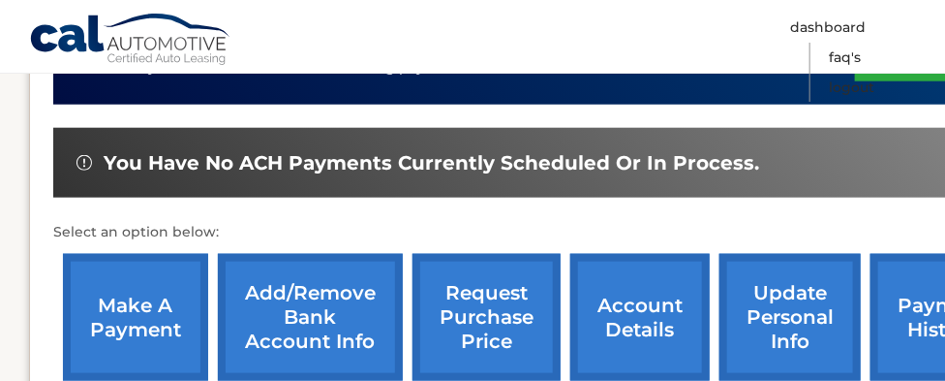  Describe the element at coordinates (790, 317) in the screenshot. I see `a: update personal info` at that location.